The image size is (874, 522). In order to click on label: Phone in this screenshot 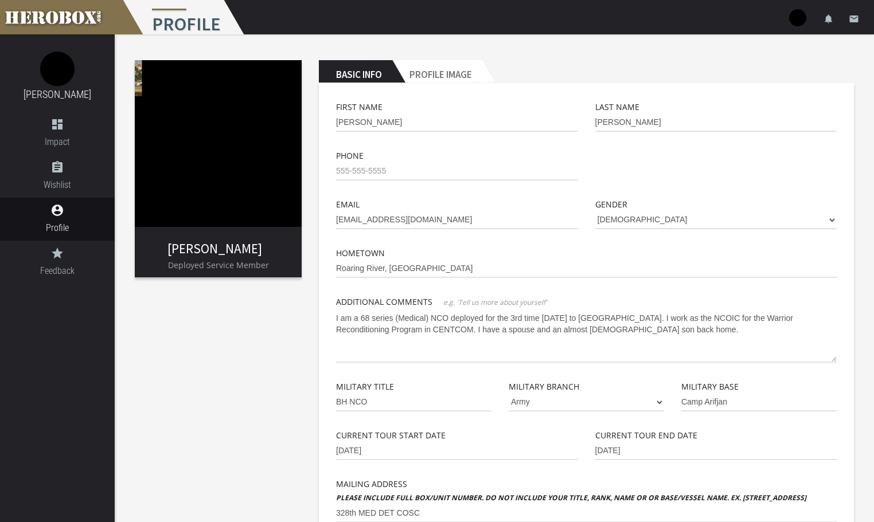, I will do `click(350, 155)`.